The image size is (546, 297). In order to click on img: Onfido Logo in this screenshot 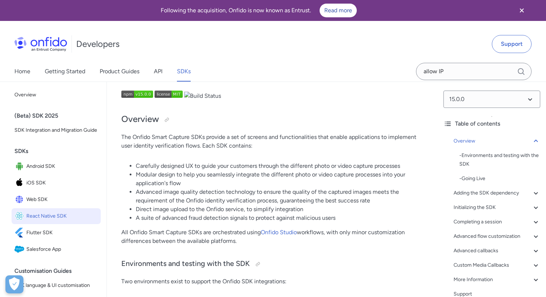, I will do `click(41, 44)`.